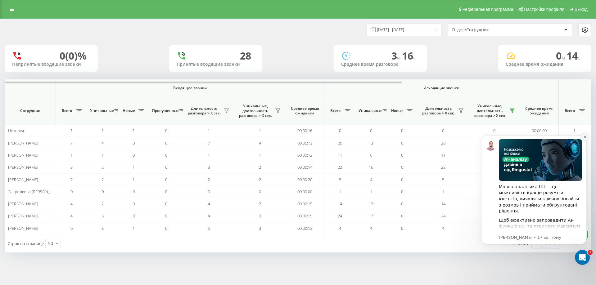 The height and width of the screenshot is (285, 596). I want to click on div: Отдел/Сотрудник, so click(489, 30).